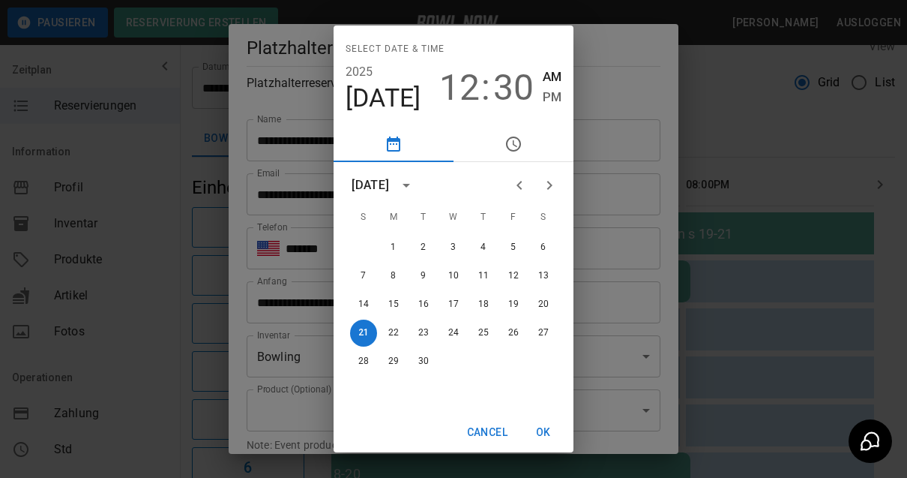 This screenshot has height=478, width=907. Describe the element at coordinates (544, 276) in the screenshot. I see `button: 13` at that location.